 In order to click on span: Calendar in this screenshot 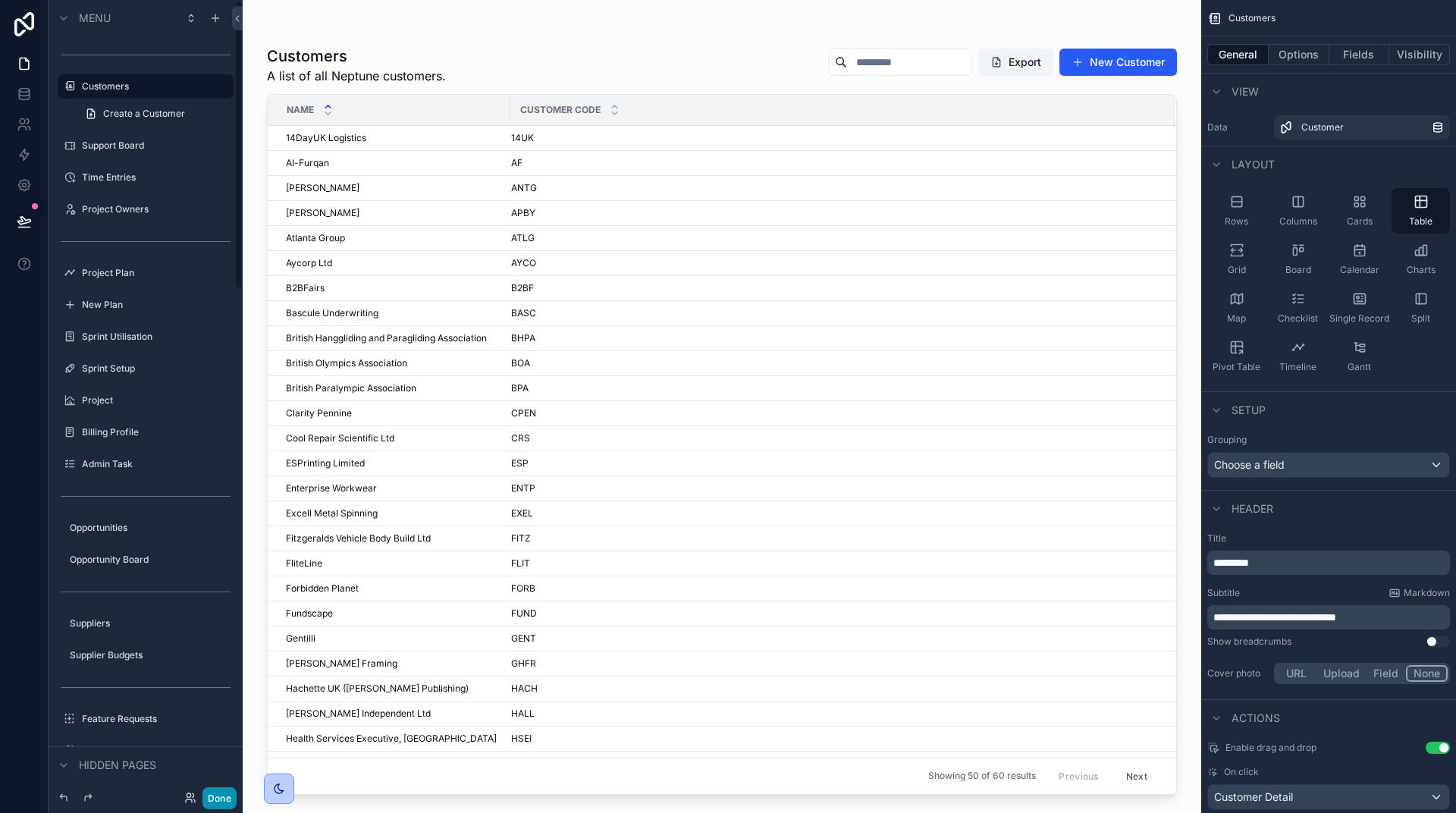, I will do `click(1360, 270)`.